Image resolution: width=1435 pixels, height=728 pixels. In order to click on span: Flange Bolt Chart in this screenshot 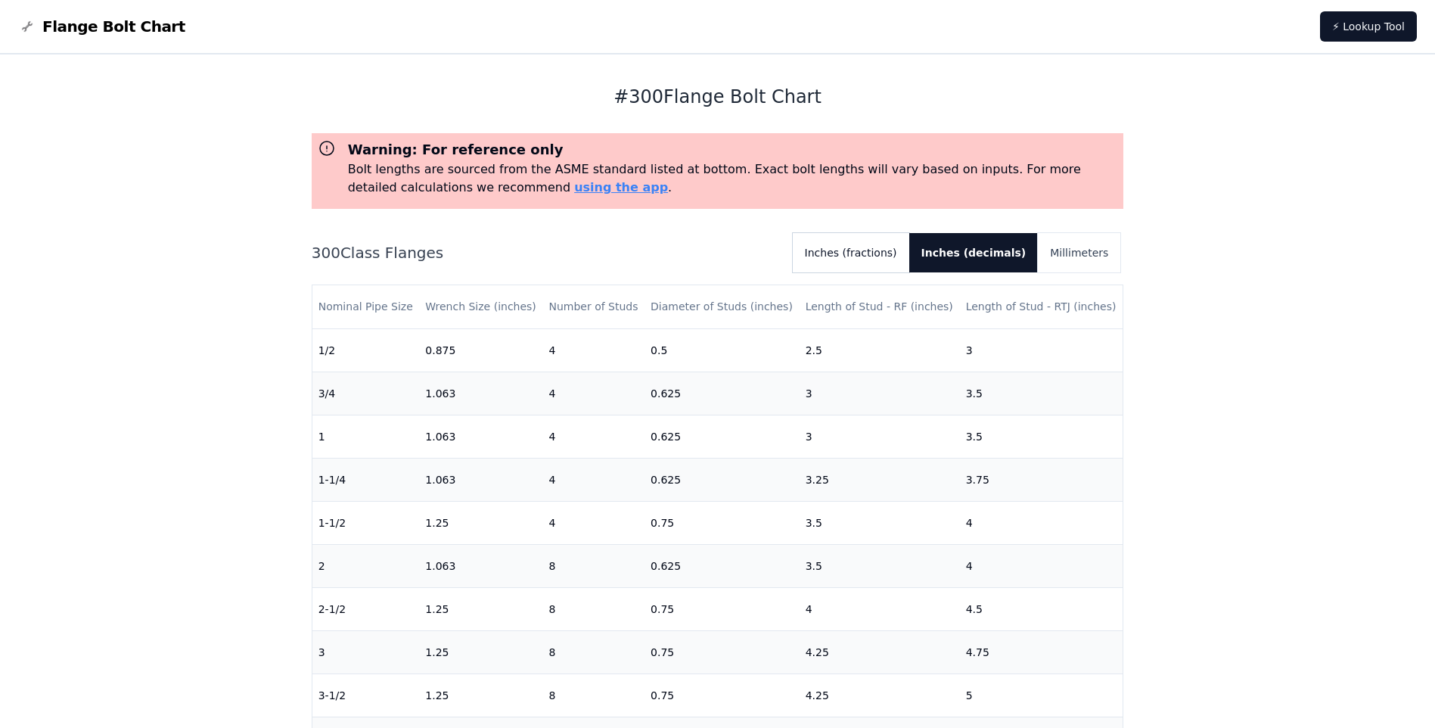, I will do `click(113, 26)`.